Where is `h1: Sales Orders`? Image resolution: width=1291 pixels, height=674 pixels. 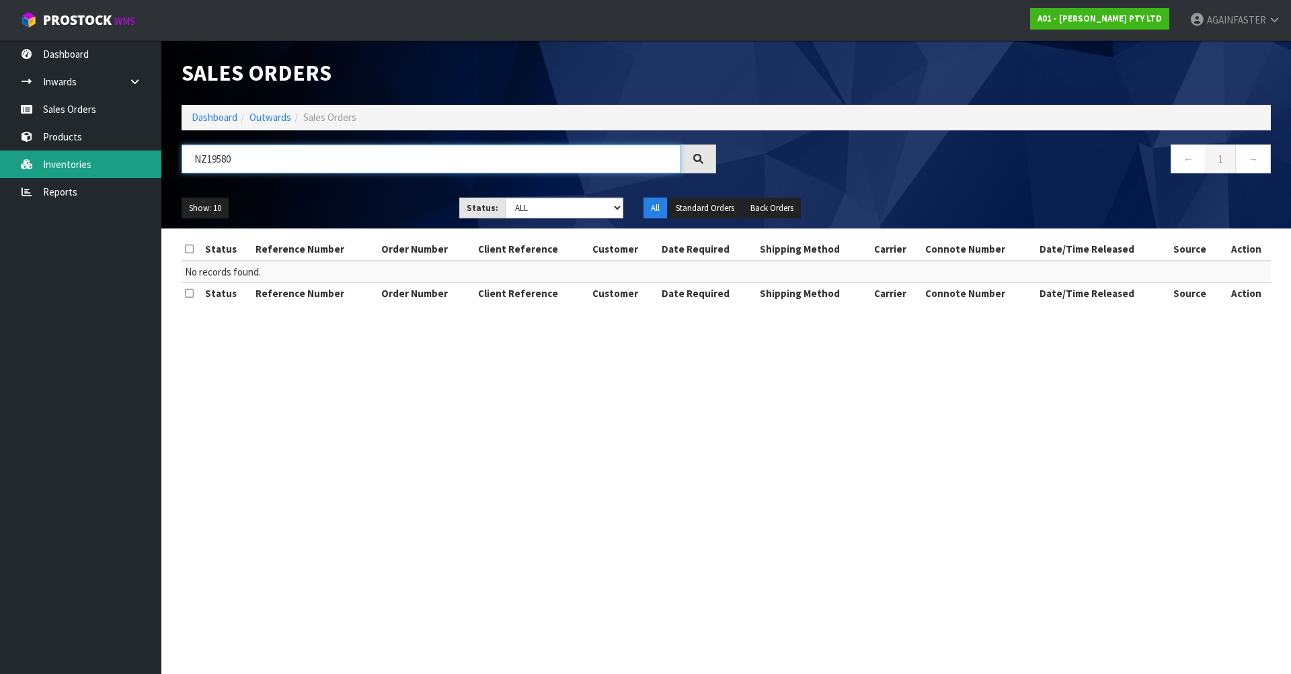 h1: Sales Orders is located at coordinates (448, 73).